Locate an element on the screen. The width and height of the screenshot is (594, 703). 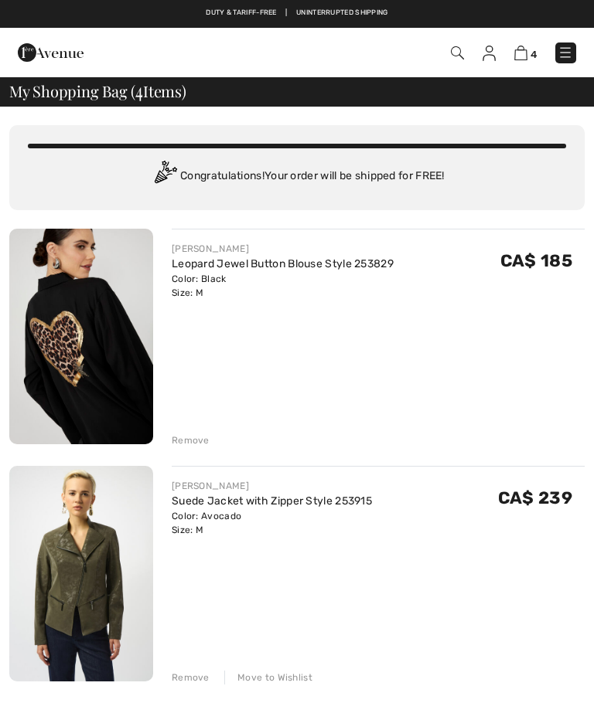
div: Move to Wishlist is located at coordinates (268, 678).